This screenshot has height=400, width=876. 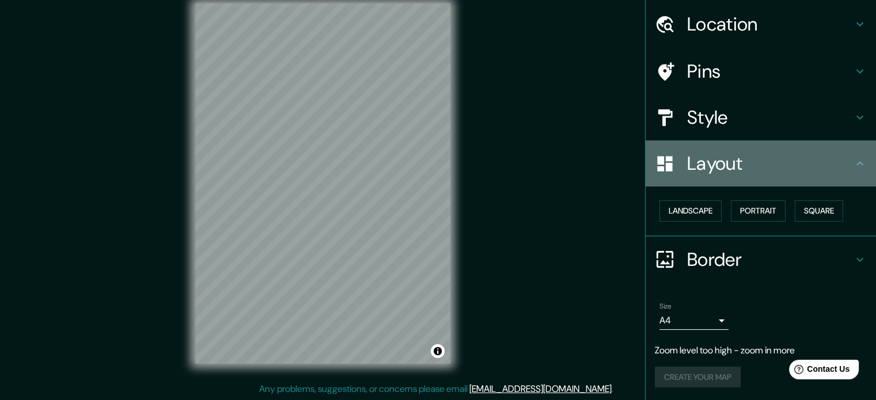 What do you see at coordinates (770, 24) in the screenshot?
I see `h4: Location` at bounding box center [770, 24].